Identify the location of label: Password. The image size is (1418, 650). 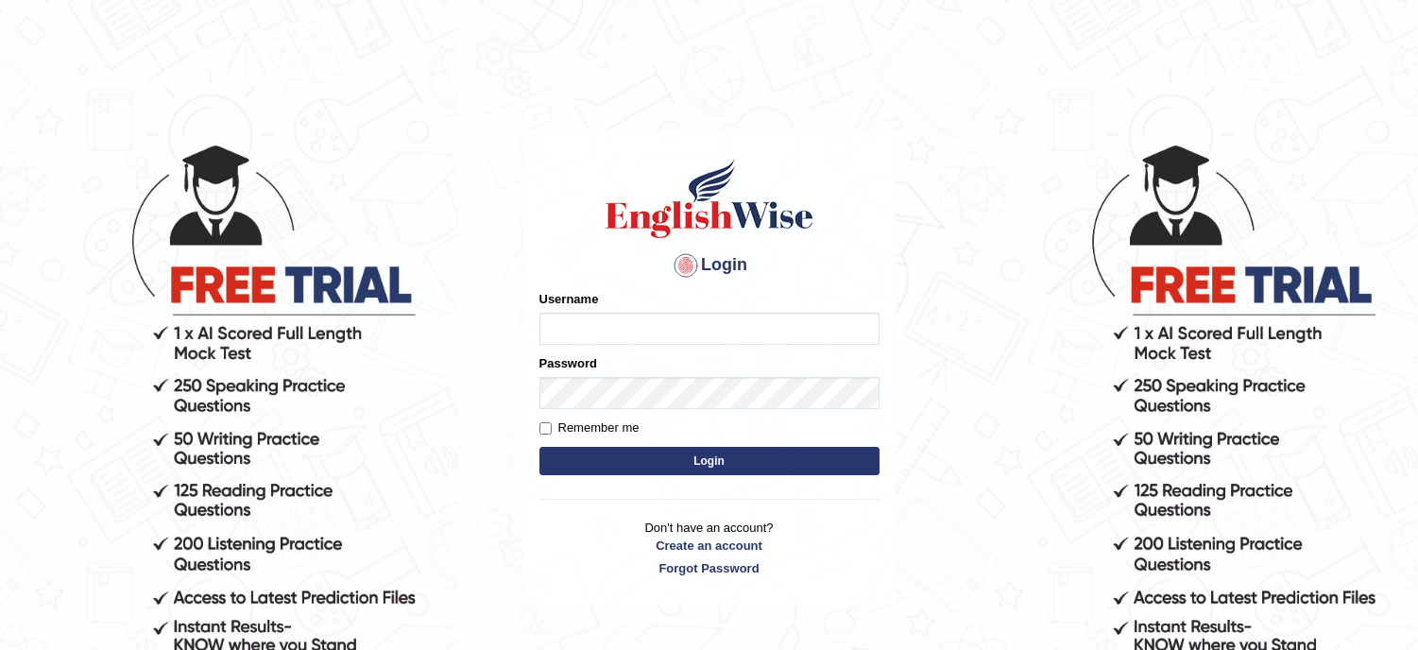
(568, 363).